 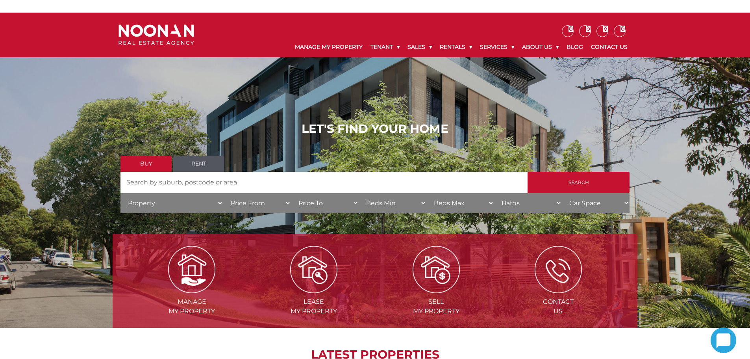 What do you see at coordinates (578, 182) in the screenshot?
I see `input: Search` at bounding box center [578, 182].